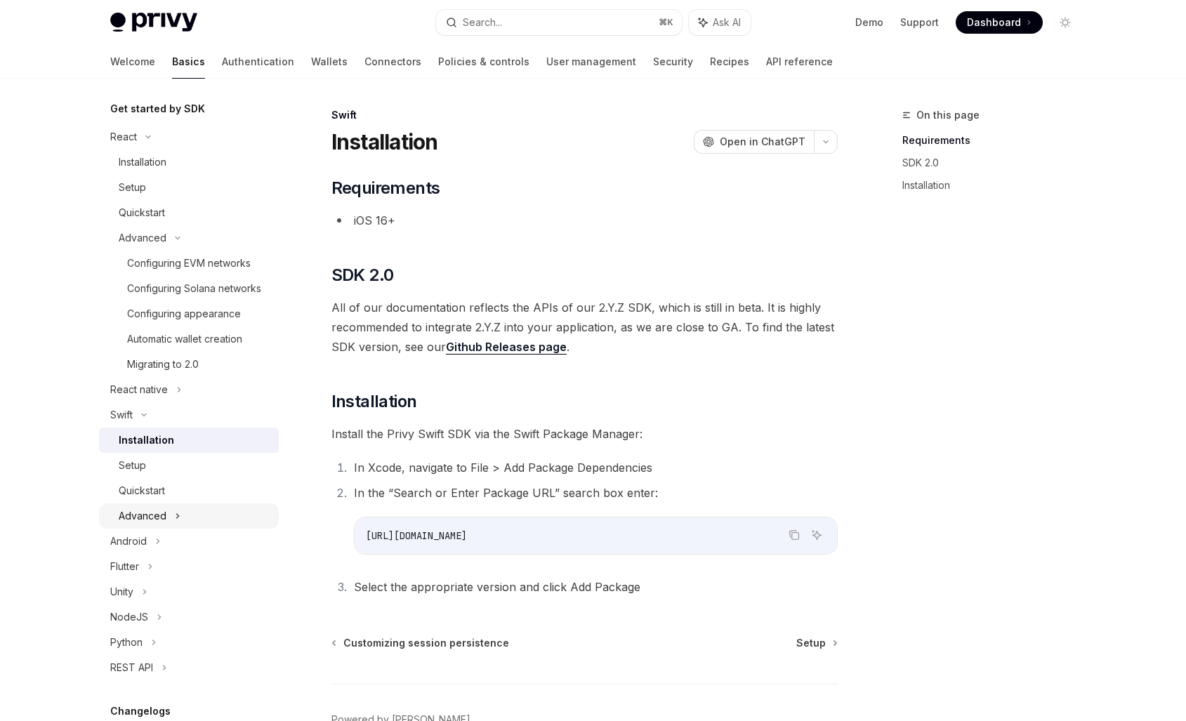  Describe the element at coordinates (189, 263) in the screenshot. I see `div: Configuring EVM networks` at that location.